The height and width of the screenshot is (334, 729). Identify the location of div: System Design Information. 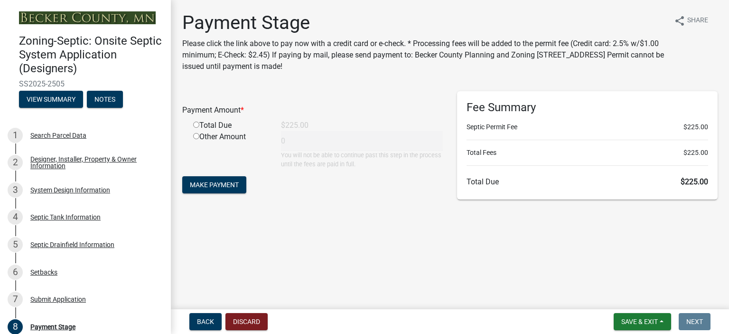
(70, 190).